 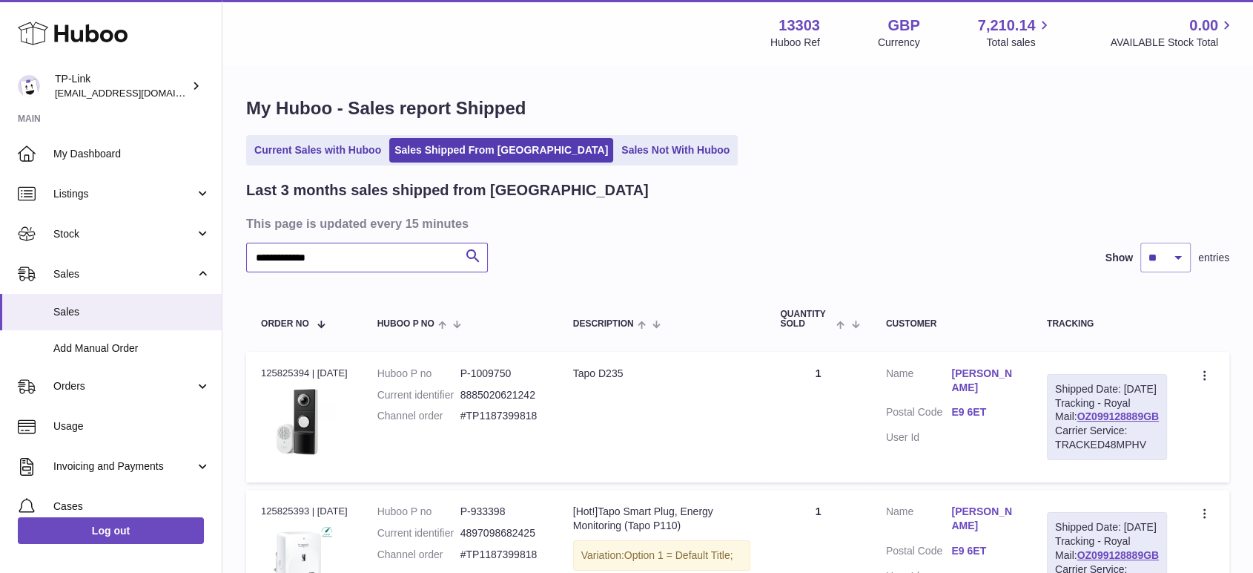 I want to click on div: Tracking, so click(x=1107, y=323).